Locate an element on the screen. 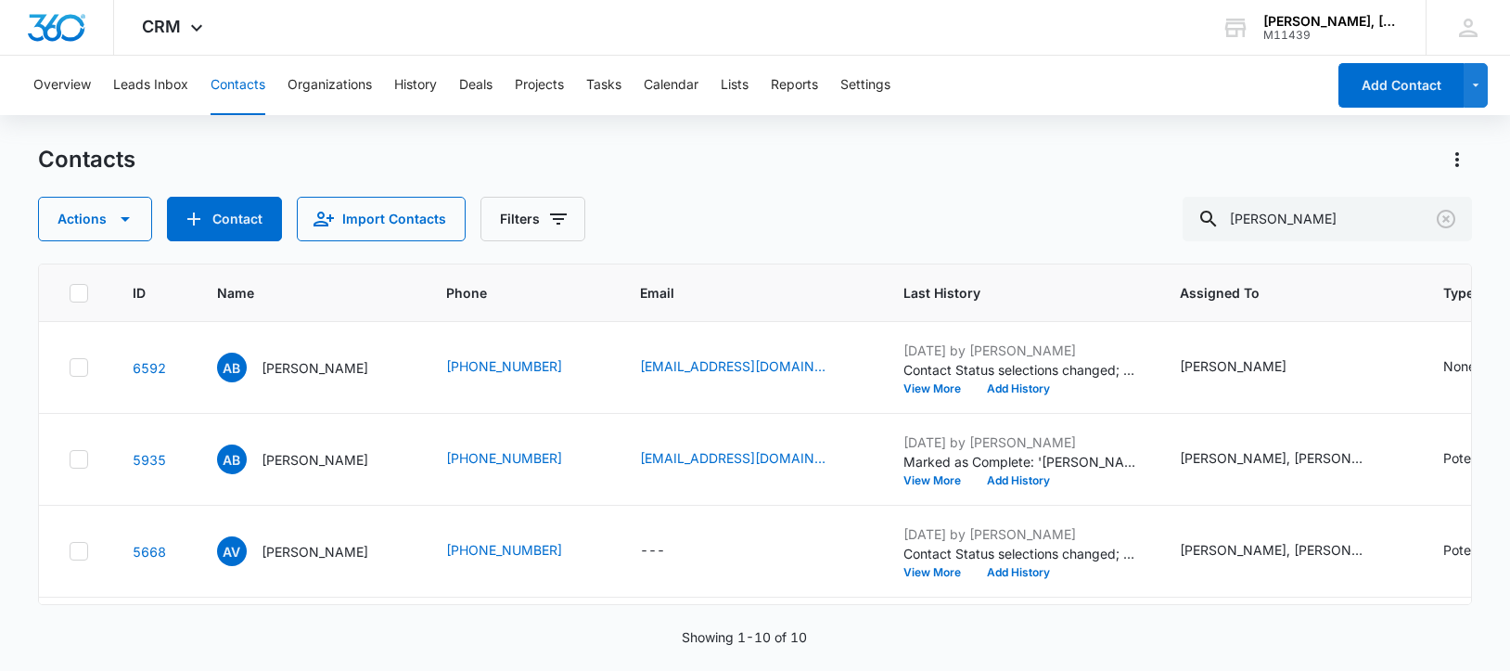 The image size is (1510, 671). button: Reports is located at coordinates (794, 85).